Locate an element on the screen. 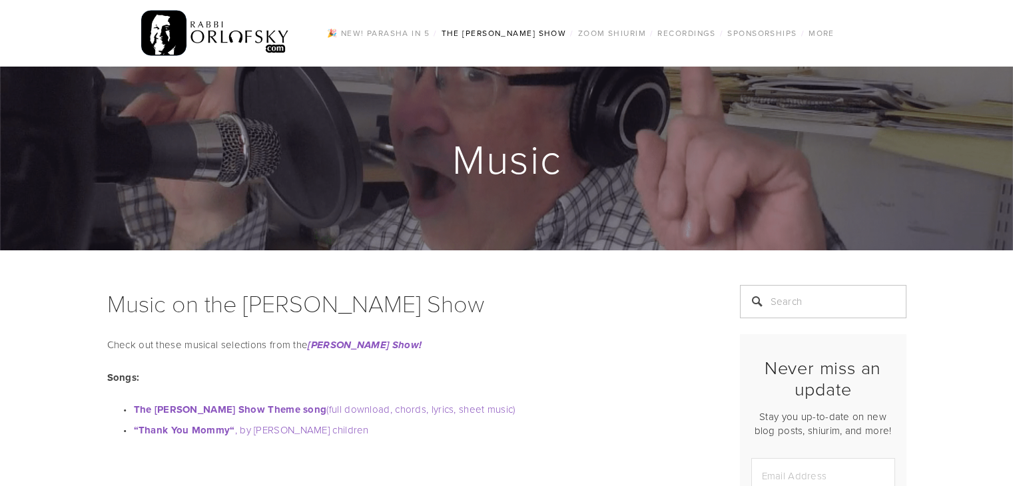  h1: Music is located at coordinates (507, 158).